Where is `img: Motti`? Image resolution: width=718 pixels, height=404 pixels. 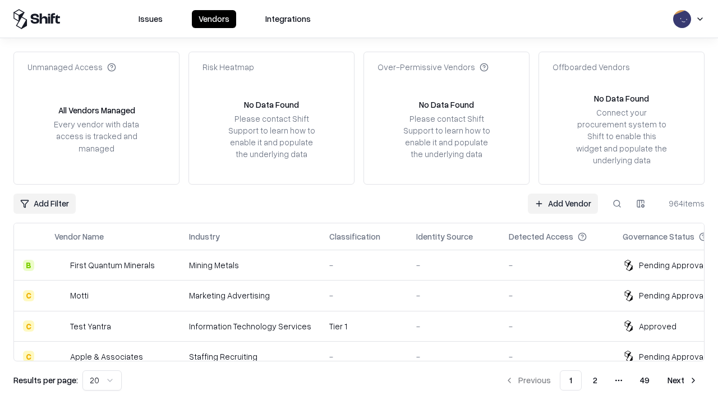 img: Motti is located at coordinates (60, 296).